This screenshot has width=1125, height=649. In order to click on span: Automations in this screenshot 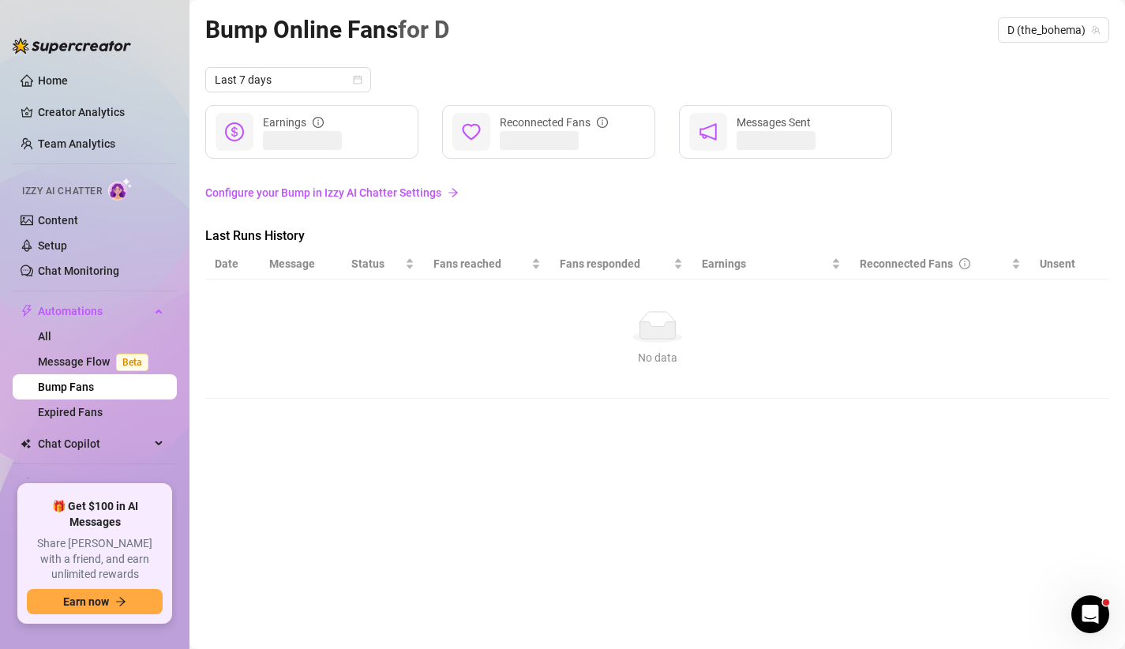, I will do `click(94, 311)`.